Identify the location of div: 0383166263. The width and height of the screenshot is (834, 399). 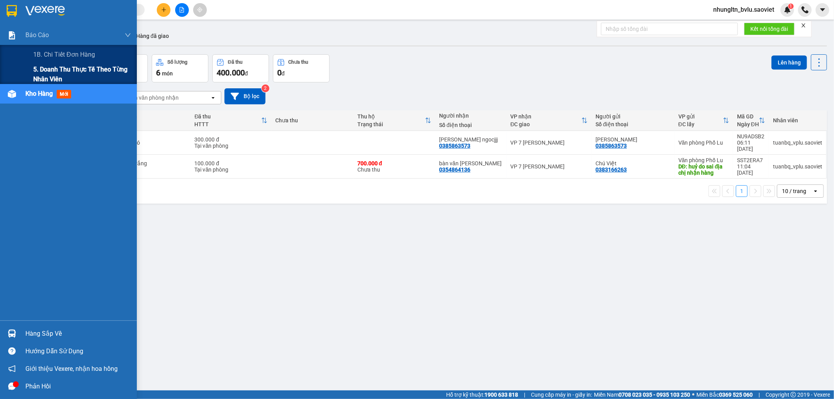
(611, 170).